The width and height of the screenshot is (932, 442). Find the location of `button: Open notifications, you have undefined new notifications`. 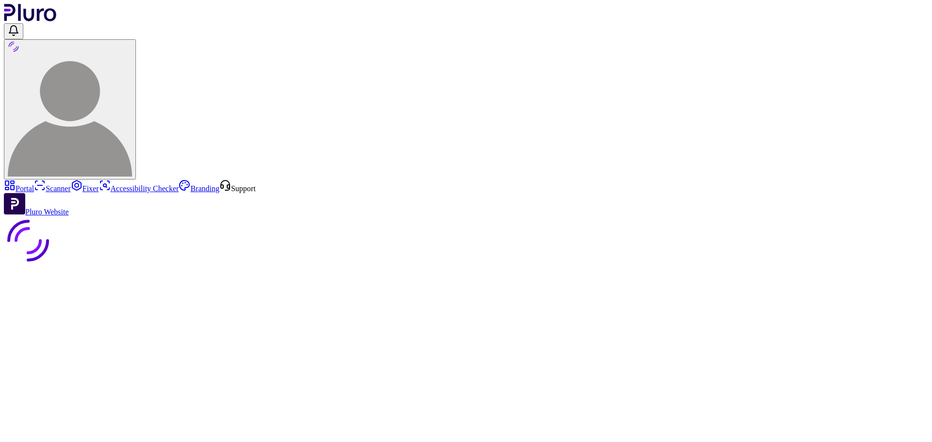

button: Open notifications, you have undefined new notifications is located at coordinates (14, 31).